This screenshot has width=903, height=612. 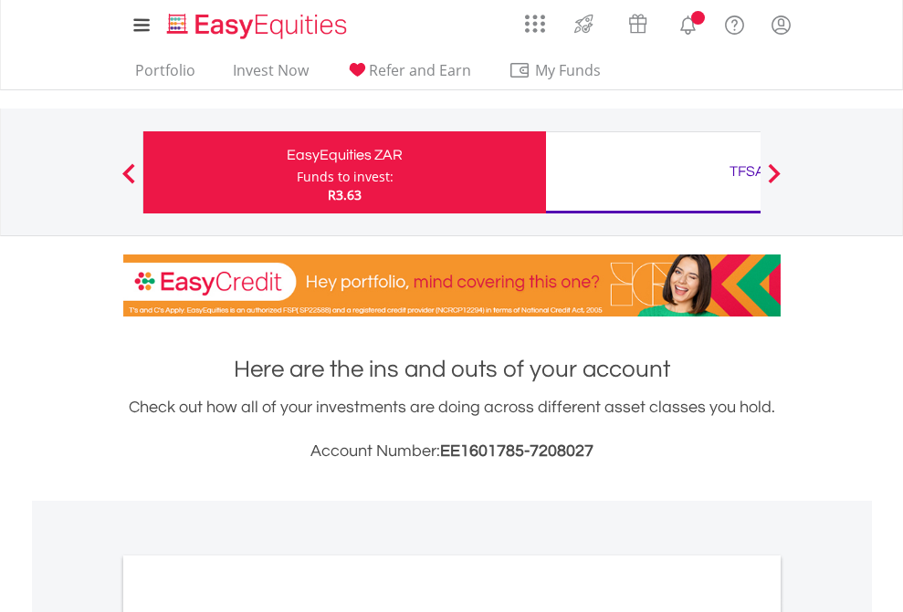 I want to click on span: R3.63, so click(x=344, y=194).